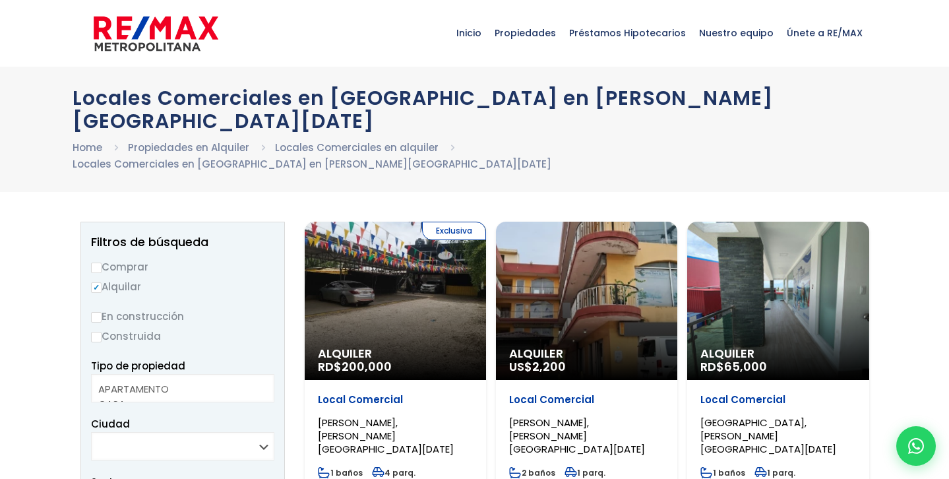 This screenshot has height=479, width=949. I want to click on option: CASA, so click(177, 404).